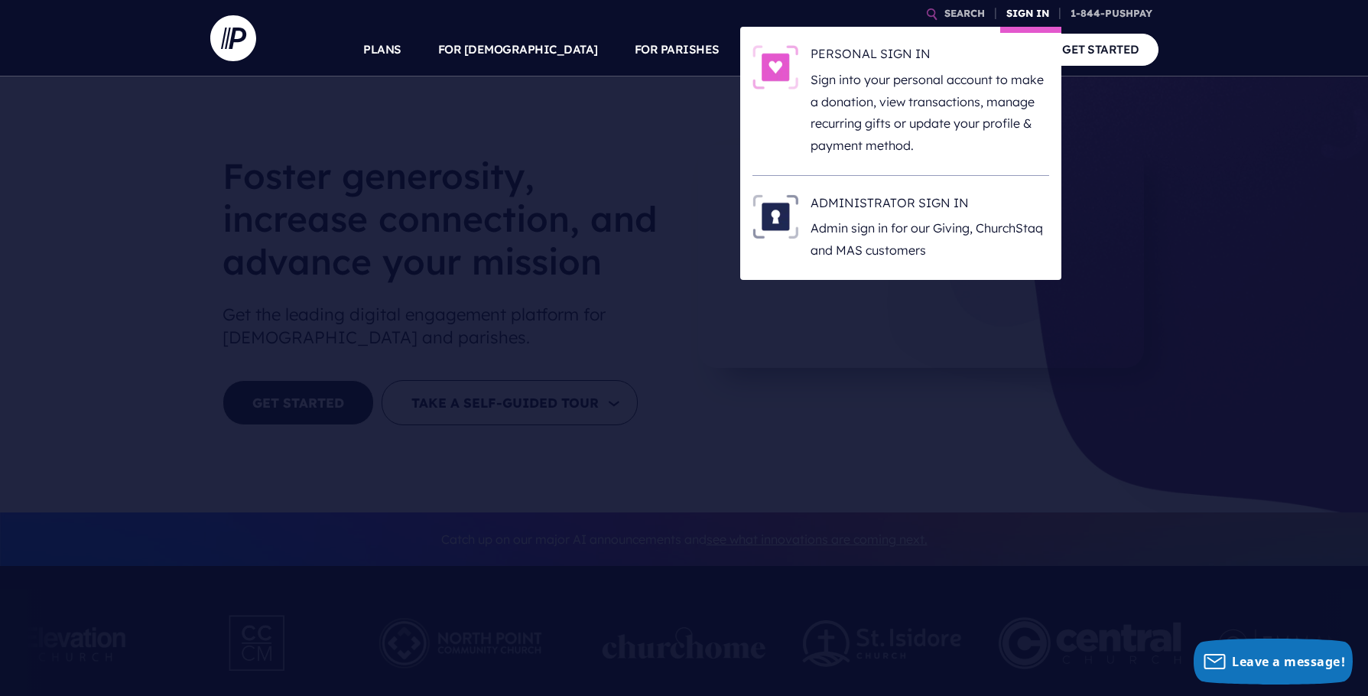 The height and width of the screenshot is (696, 1368). Describe the element at coordinates (901, 101) in the screenshot. I see `a: PERSONAL SIGN IN - Illustration PERSONAL SIGN IN Sign into your personal account to make a donati...` at that location.